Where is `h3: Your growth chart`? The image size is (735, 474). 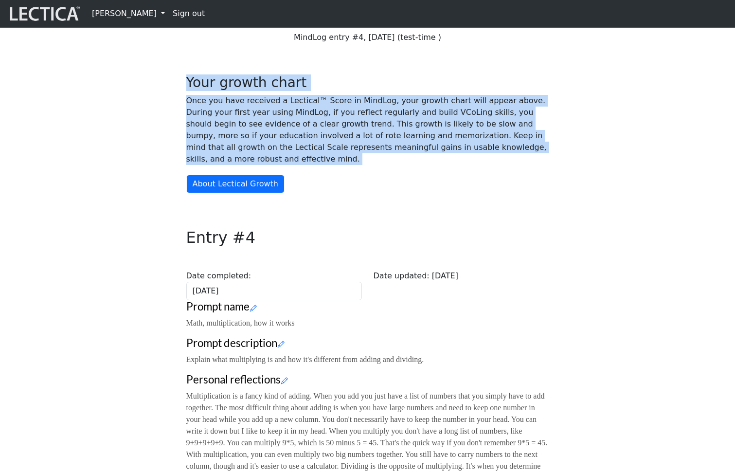 h3: Your growth chart is located at coordinates (368, 83).